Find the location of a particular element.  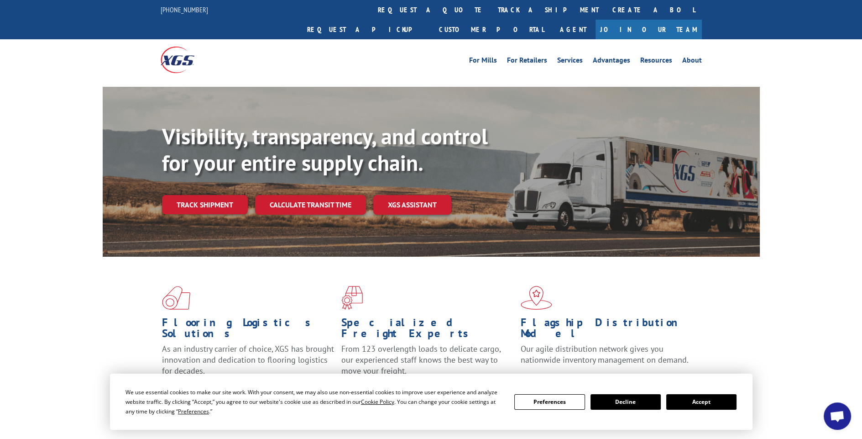

a: About is located at coordinates (692, 62).